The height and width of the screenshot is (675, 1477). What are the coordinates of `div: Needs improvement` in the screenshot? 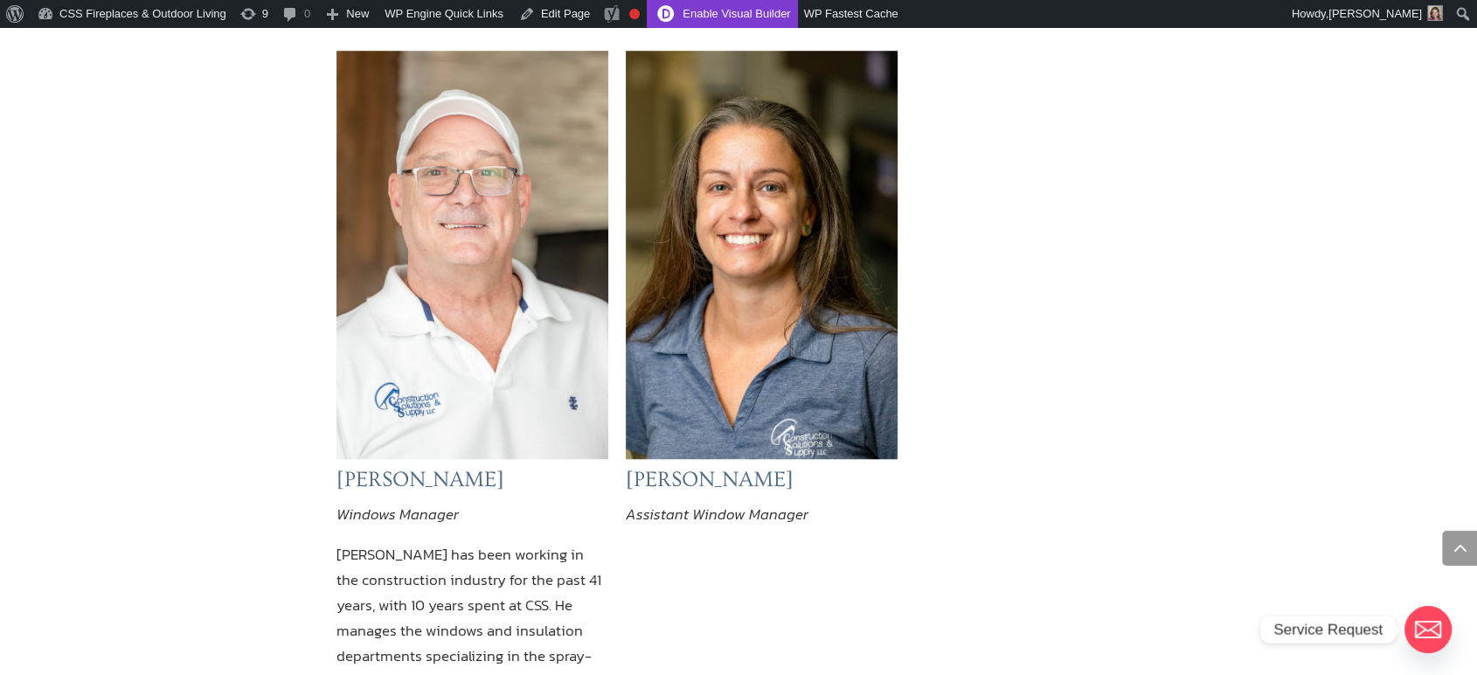 It's located at (634, 14).